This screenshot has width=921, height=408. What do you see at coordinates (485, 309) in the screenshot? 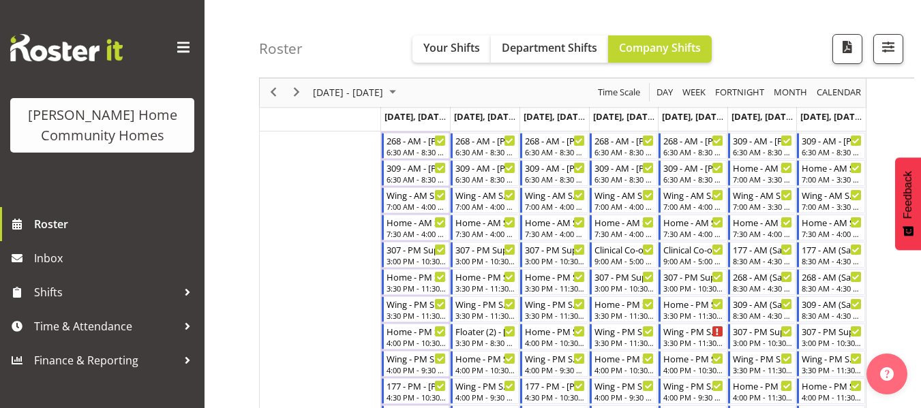
I see `div: Support Worker"s event - Wing - PM Support 1 - Eloise Bailey Begin From Tuesday, October 28, 2025...` at bounding box center [485, 309].